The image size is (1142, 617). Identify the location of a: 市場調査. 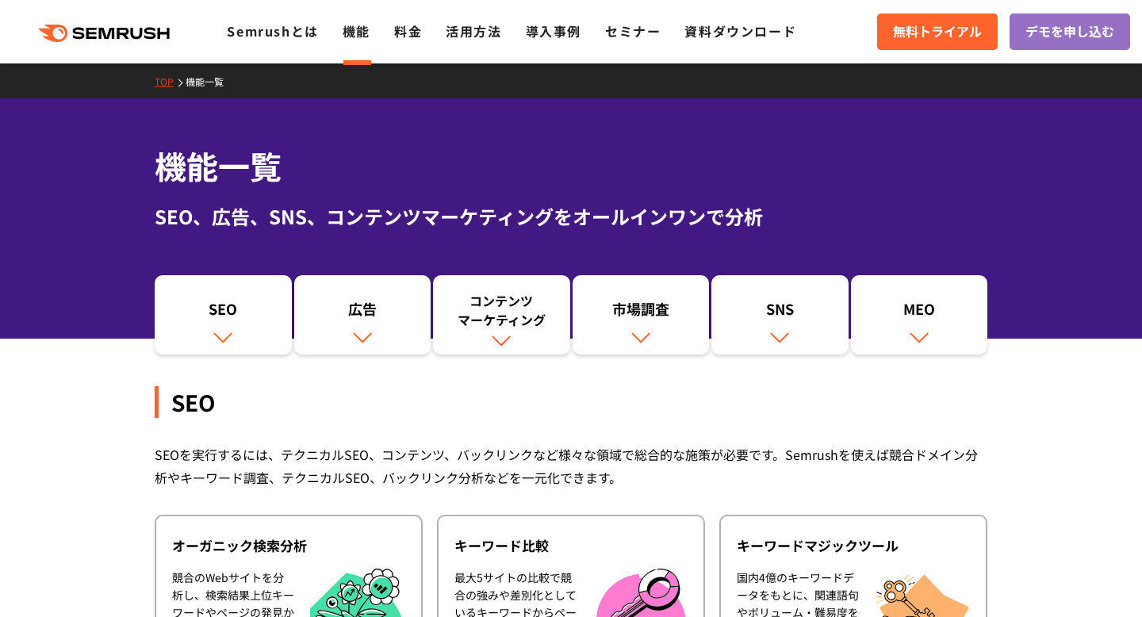
(641, 315).